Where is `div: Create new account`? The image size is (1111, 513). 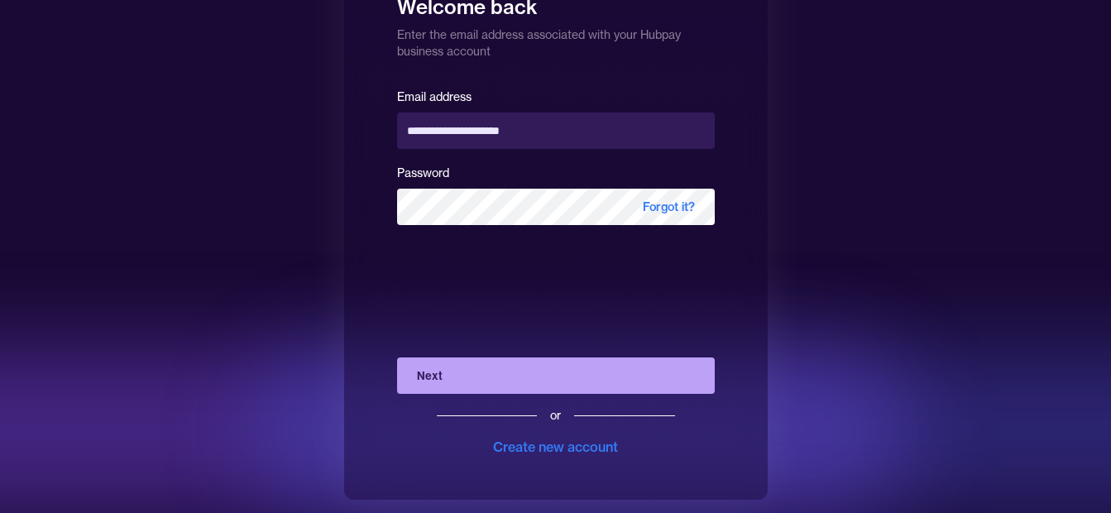
div: Create new account is located at coordinates (555, 447).